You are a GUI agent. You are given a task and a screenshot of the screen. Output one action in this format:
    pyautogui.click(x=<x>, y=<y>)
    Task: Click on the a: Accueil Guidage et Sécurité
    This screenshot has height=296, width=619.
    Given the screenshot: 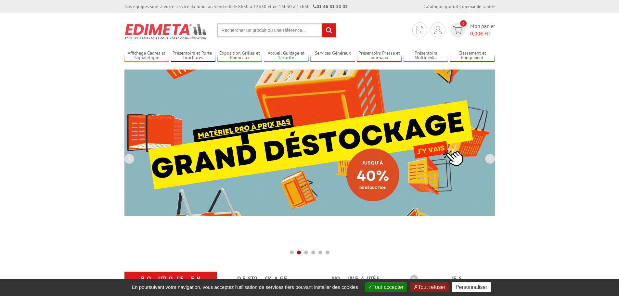 What is the action you would take?
    pyautogui.click(x=286, y=56)
    